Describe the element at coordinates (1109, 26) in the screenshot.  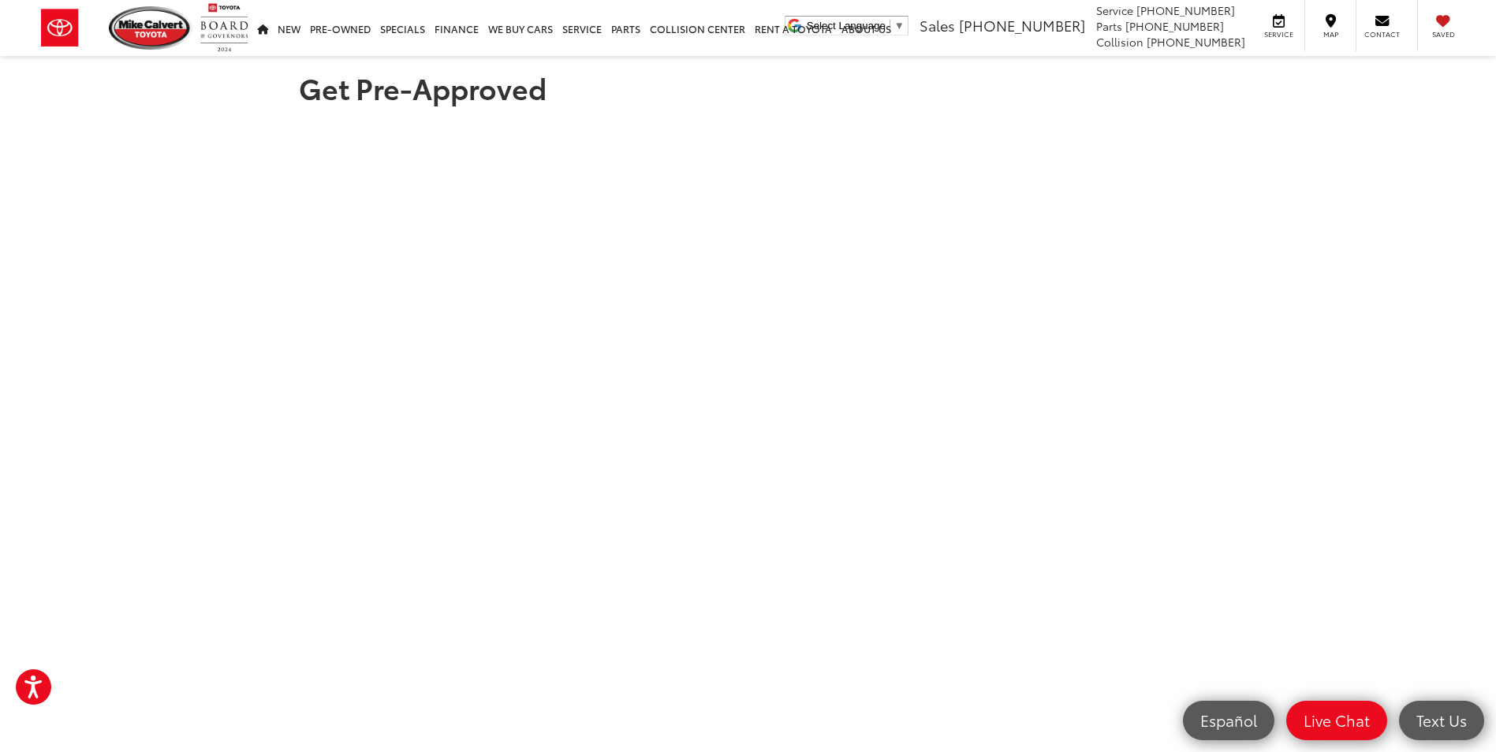
I see `span: Parts` at that location.